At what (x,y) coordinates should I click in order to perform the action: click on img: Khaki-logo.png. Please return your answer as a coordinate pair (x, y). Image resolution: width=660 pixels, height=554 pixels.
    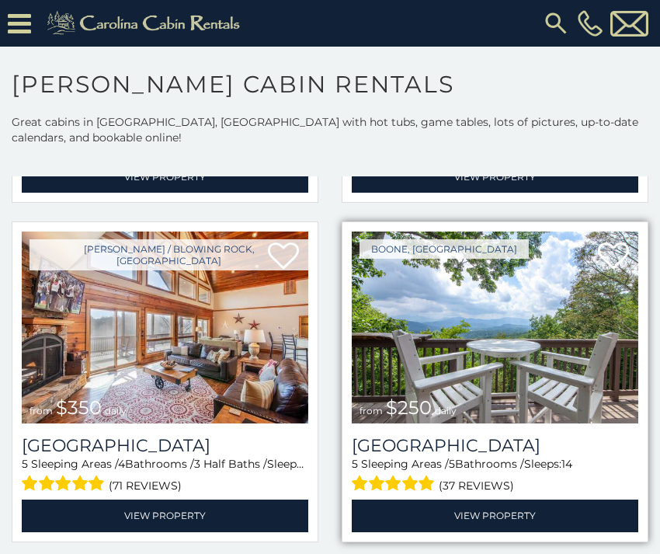
    Looking at the image, I should click on (146, 23).